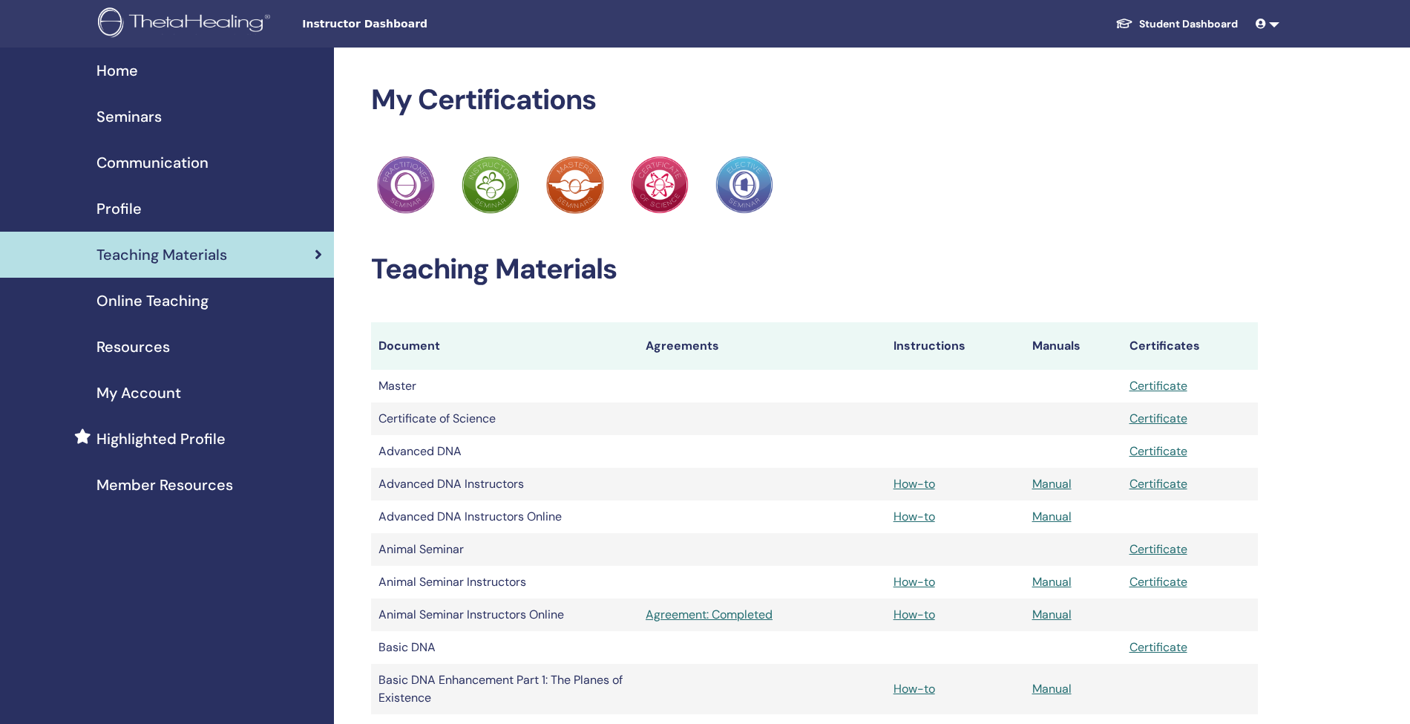 The height and width of the screenshot is (724, 1410). I want to click on td: Certificate of Science, so click(505, 419).